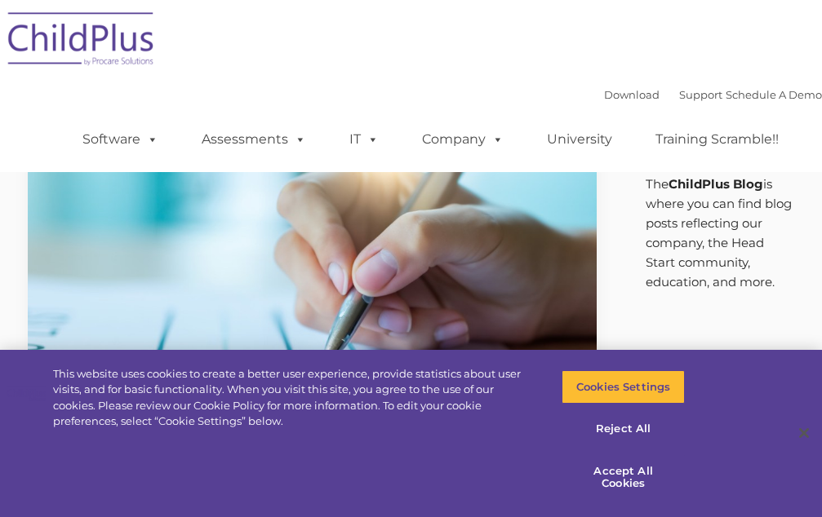  Describe the element at coordinates (254, 140) in the screenshot. I see `a: Assessments` at that location.